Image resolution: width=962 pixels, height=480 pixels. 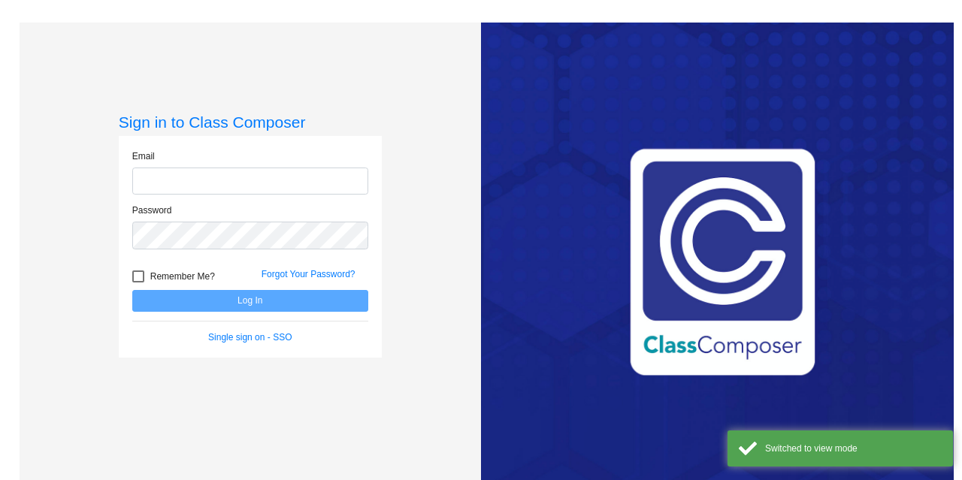 I want to click on h3: Sign in to Class Composer, so click(x=250, y=122).